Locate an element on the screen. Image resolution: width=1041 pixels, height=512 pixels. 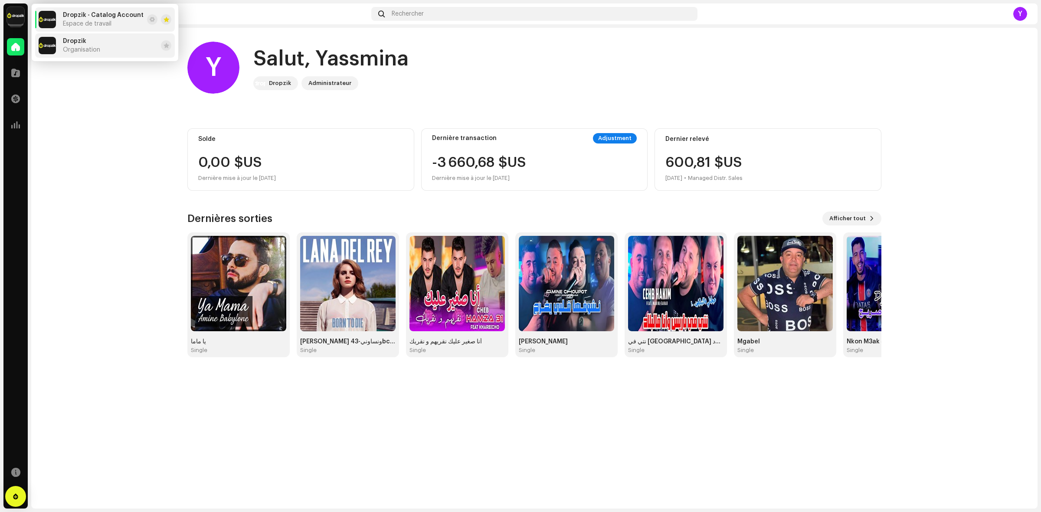
div: أنا صغير عليك نقريهم و نقريك is located at coordinates (457, 342).